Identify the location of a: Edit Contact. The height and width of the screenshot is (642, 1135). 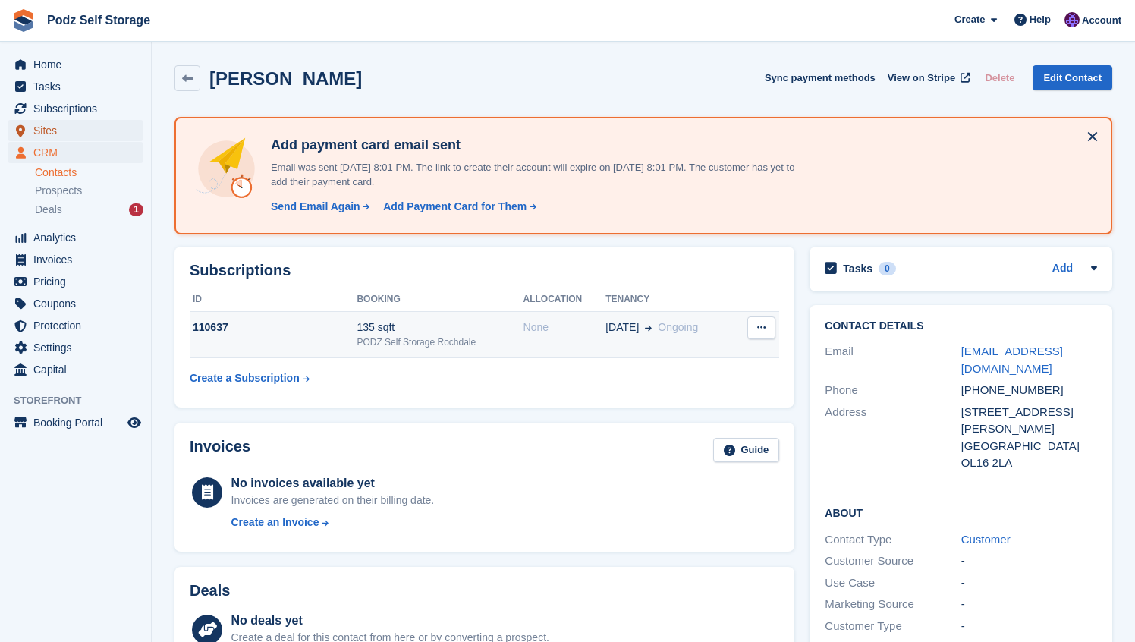
(1072, 77).